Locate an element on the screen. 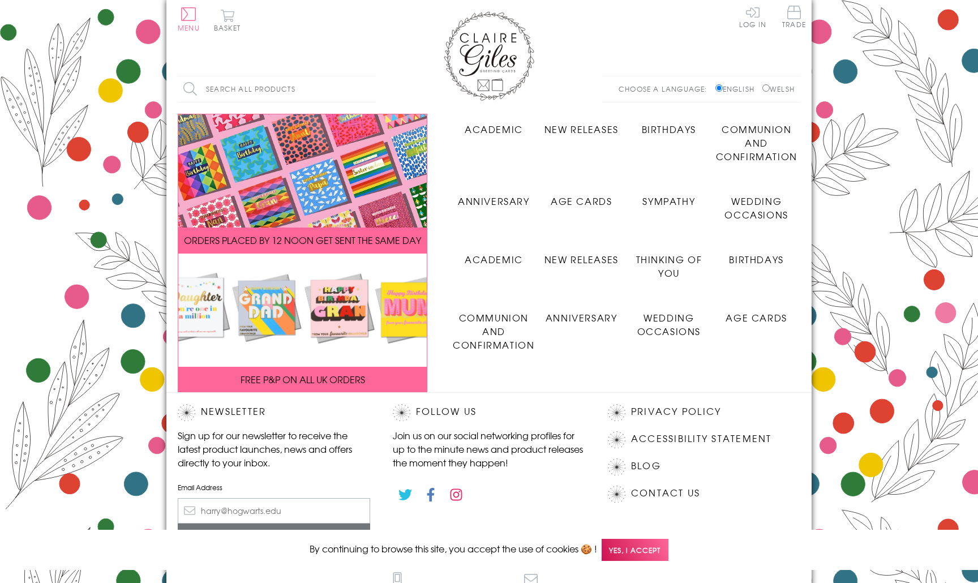 The width and height of the screenshot is (978, 583). span: Menu is located at coordinates (188, 28).